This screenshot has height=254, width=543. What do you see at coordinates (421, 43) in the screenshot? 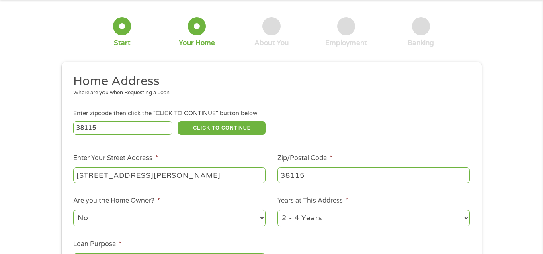
I see `div: Banking` at bounding box center [421, 43].